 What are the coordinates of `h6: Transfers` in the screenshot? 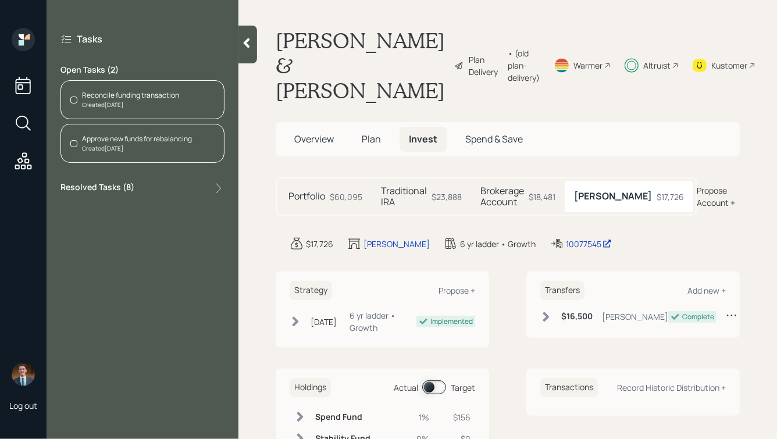 It's located at (563, 290).